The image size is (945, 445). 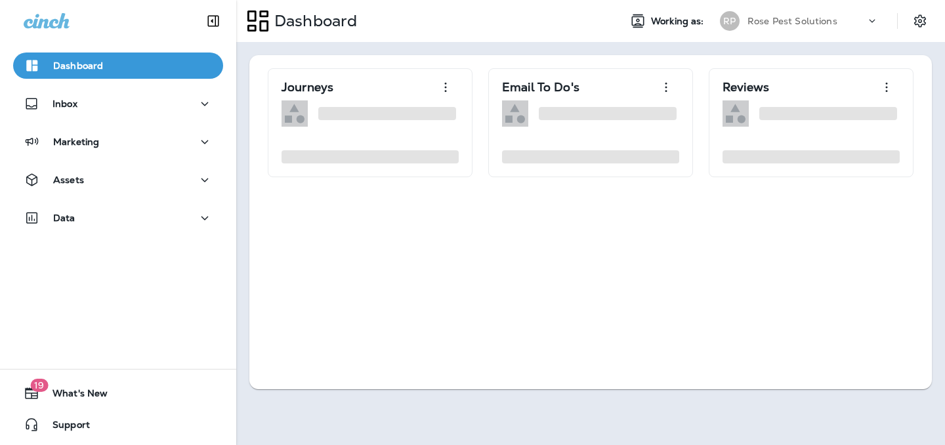 What do you see at coordinates (745, 87) in the screenshot?
I see `p: Reviews` at bounding box center [745, 87].